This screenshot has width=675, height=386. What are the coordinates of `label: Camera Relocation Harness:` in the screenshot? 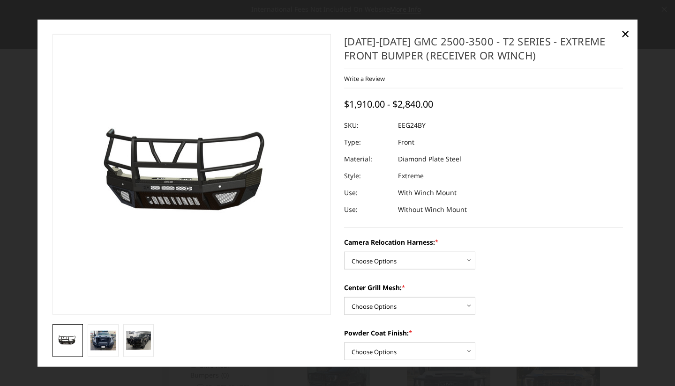 It's located at (483, 242).